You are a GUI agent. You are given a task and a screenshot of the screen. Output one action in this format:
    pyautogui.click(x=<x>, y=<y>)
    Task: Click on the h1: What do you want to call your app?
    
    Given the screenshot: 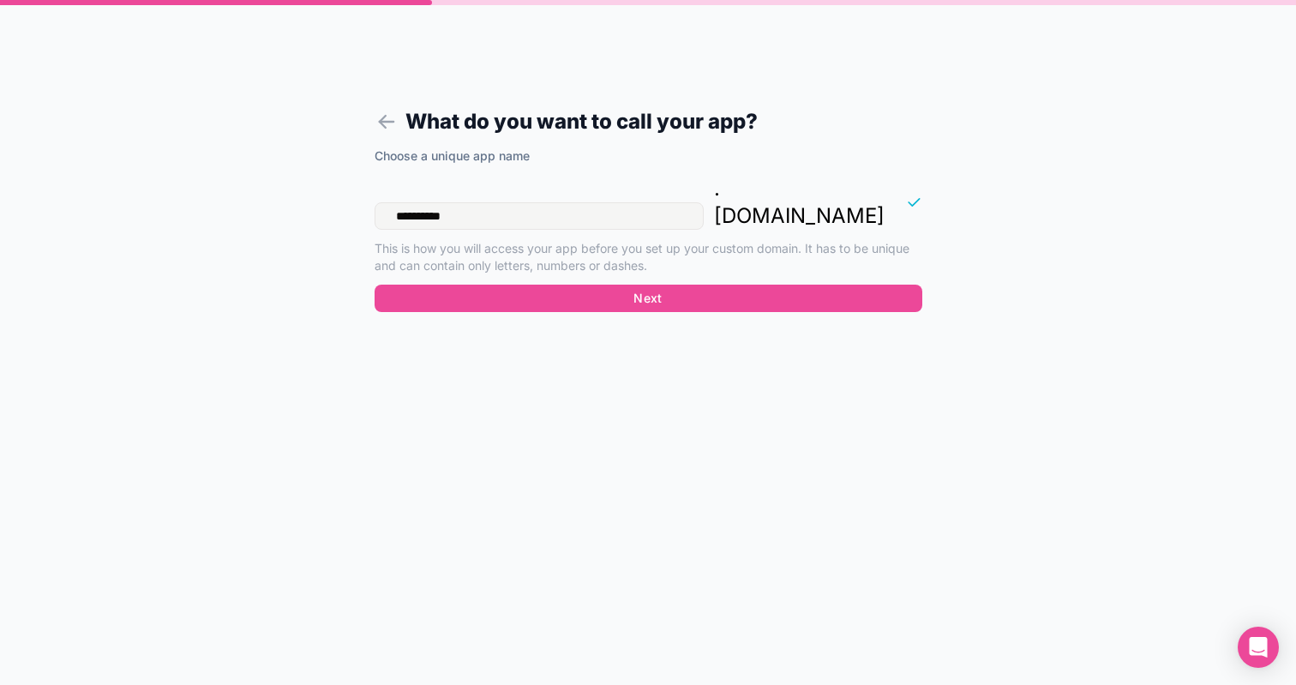 What is the action you would take?
    pyautogui.click(x=648, y=122)
    